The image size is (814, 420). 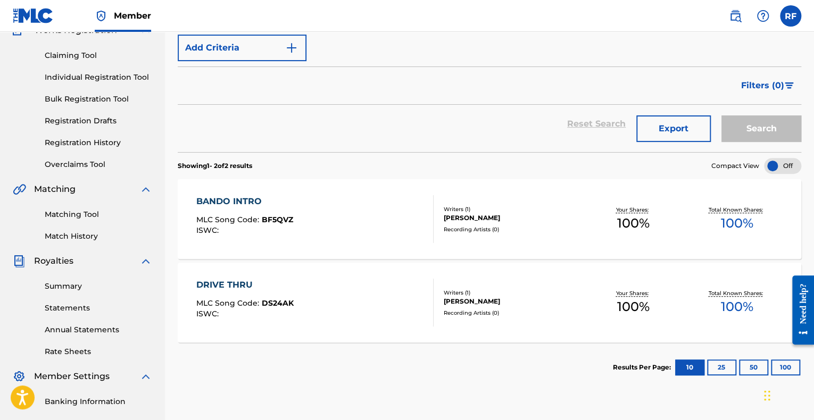 What do you see at coordinates (19, 43) in the screenshot?
I see `div: Open Resource Center` at bounding box center [19, 43].